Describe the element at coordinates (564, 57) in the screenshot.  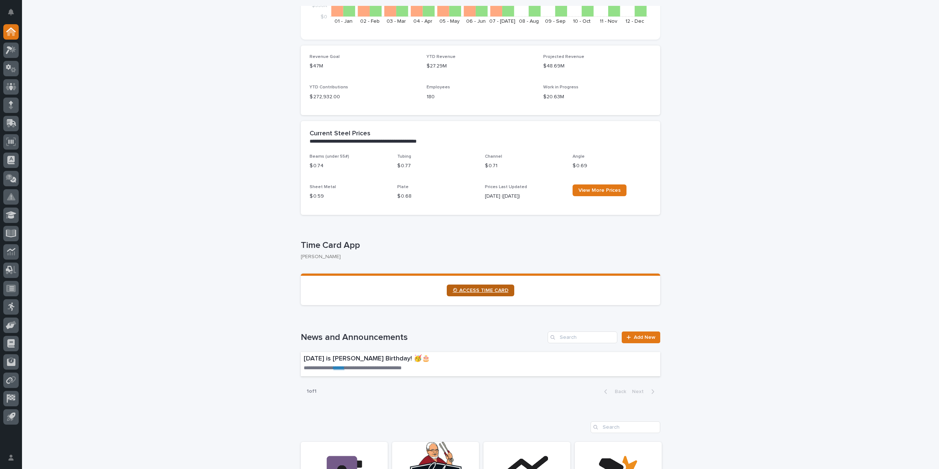
I see `span: Projected Revenue` at that location.